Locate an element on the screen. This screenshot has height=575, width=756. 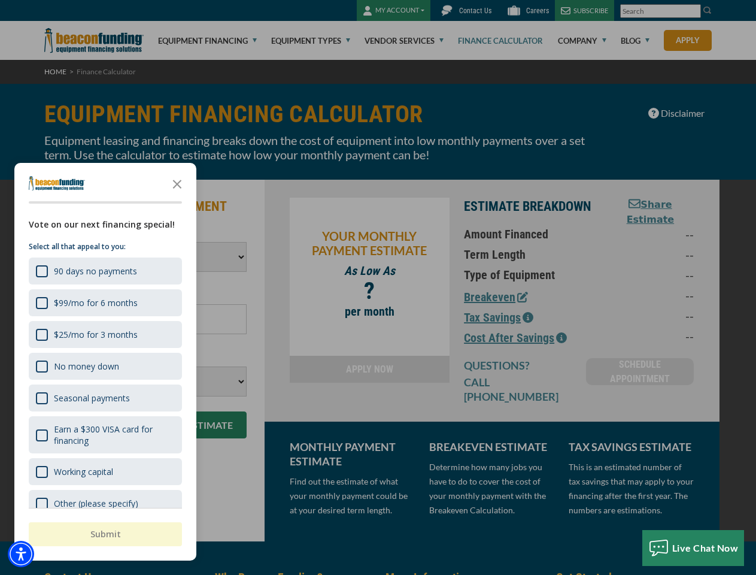
button: Live Chat Now is located at coordinates (693, 548).